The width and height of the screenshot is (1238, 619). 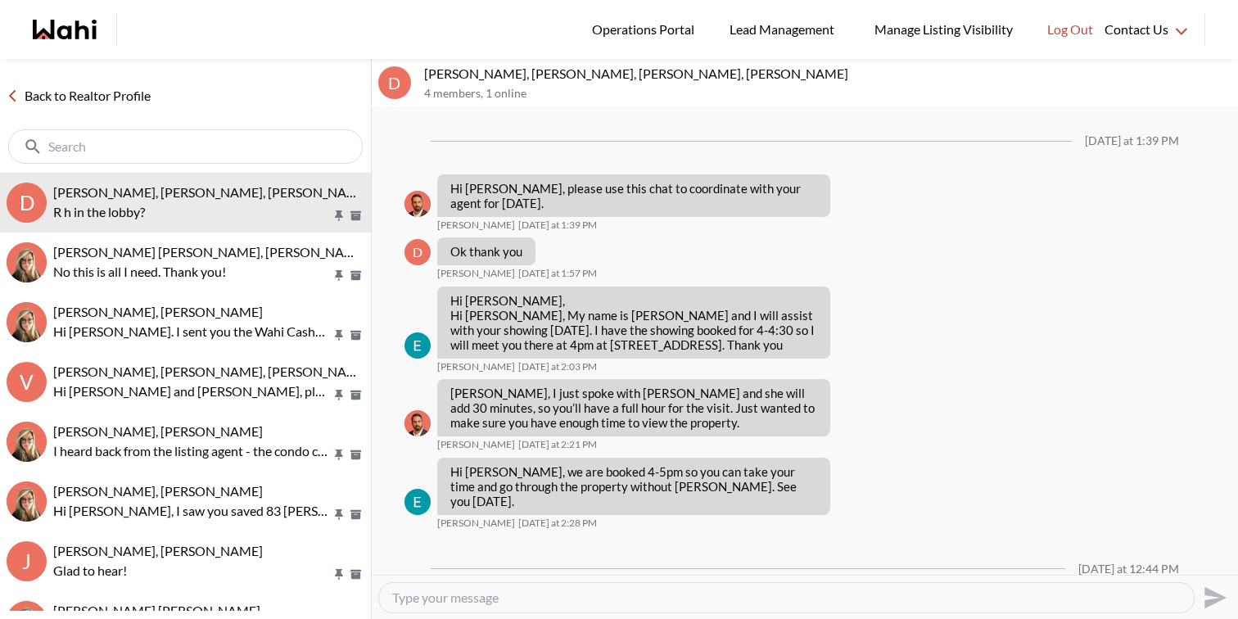 What do you see at coordinates (26, 501) in the screenshot?
I see `div: Maria Awad, Barb` at bounding box center [26, 501].